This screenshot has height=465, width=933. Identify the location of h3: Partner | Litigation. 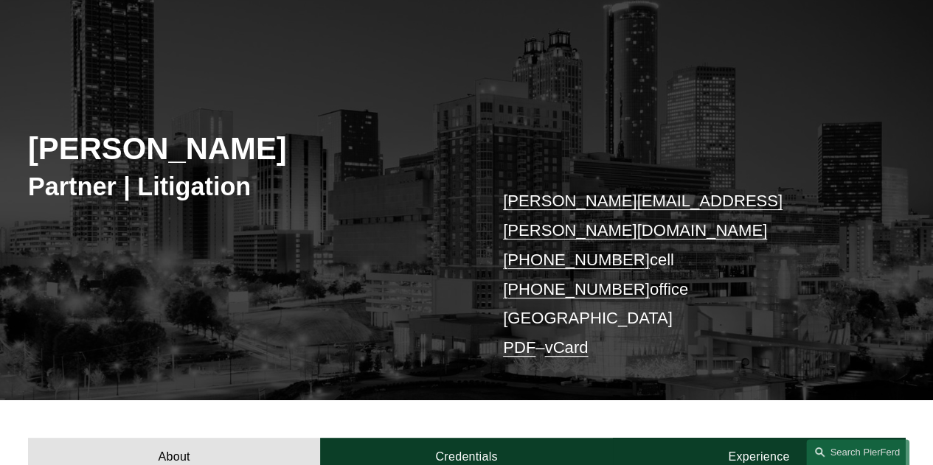
(247, 187).